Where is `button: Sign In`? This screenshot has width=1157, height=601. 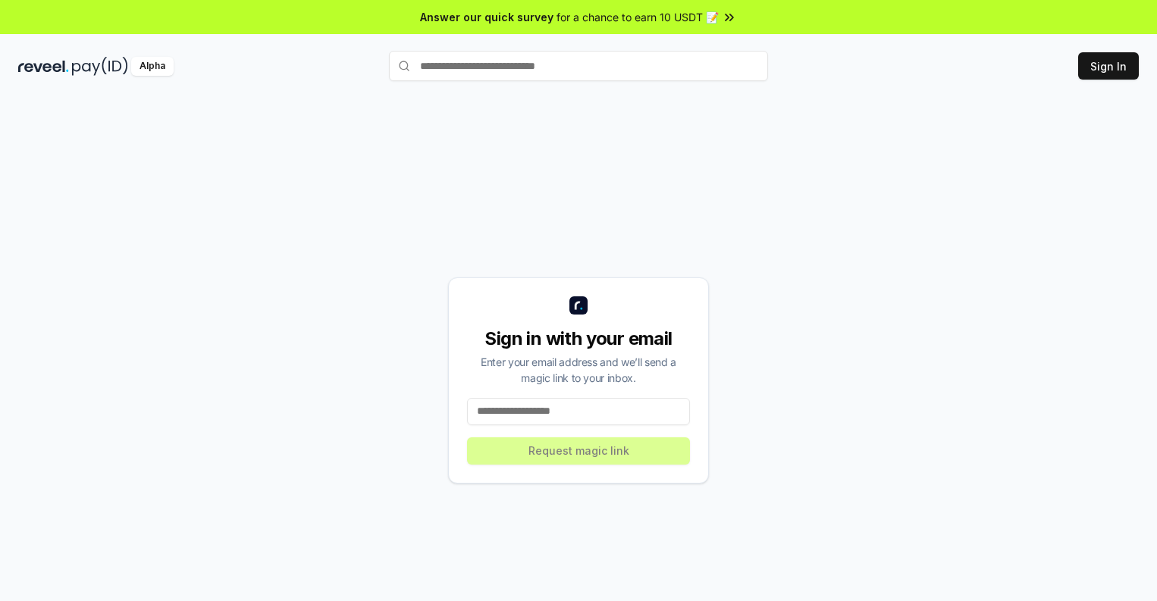
button: Sign In is located at coordinates (1109, 66).